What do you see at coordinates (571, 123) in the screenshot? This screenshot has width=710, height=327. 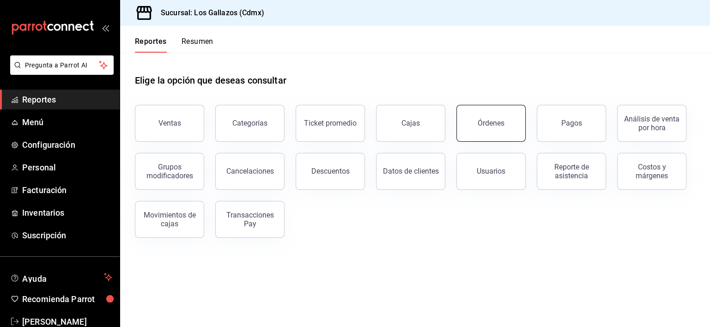 I see `button: Pagos` at bounding box center [571, 123].